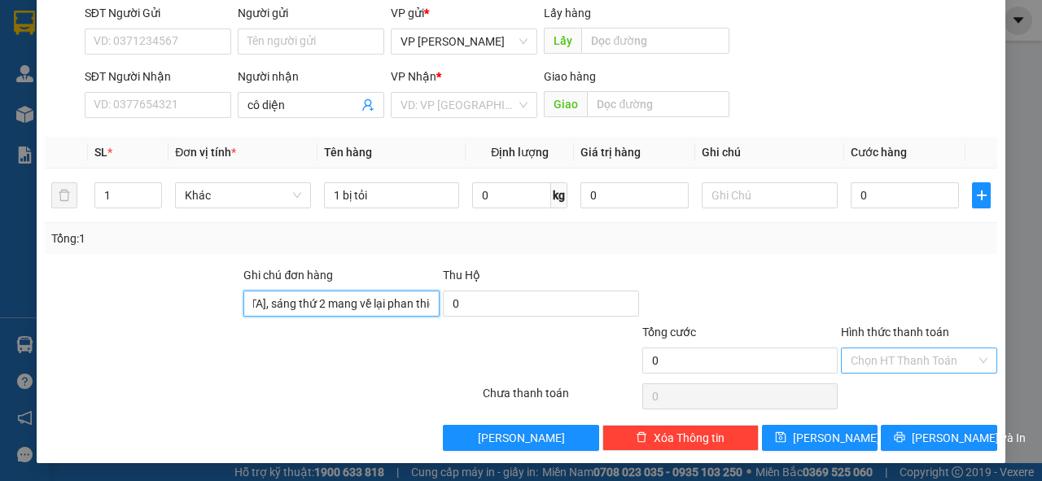 The height and width of the screenshot is (481, 1042). What do you see at coordinates (669, 332) in the screenshot?
I see `span: Tổng cước` at bounding box center [669, 332].